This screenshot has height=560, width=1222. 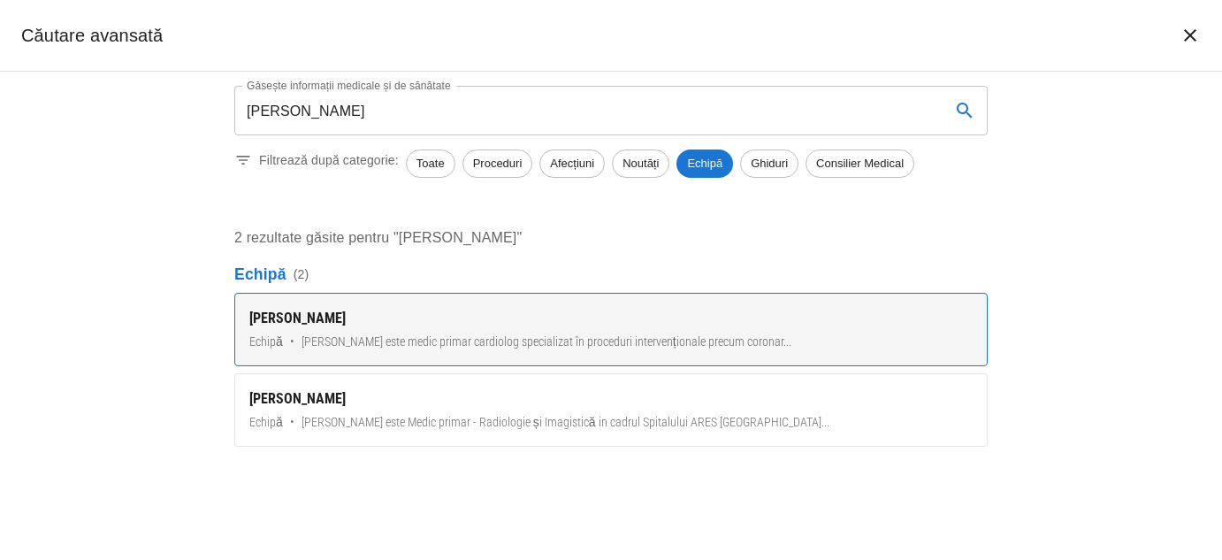 What do you see at coordinates (705, 164) in the screenshot?
I see `div: Echipă` at bounding box center [705, 164].